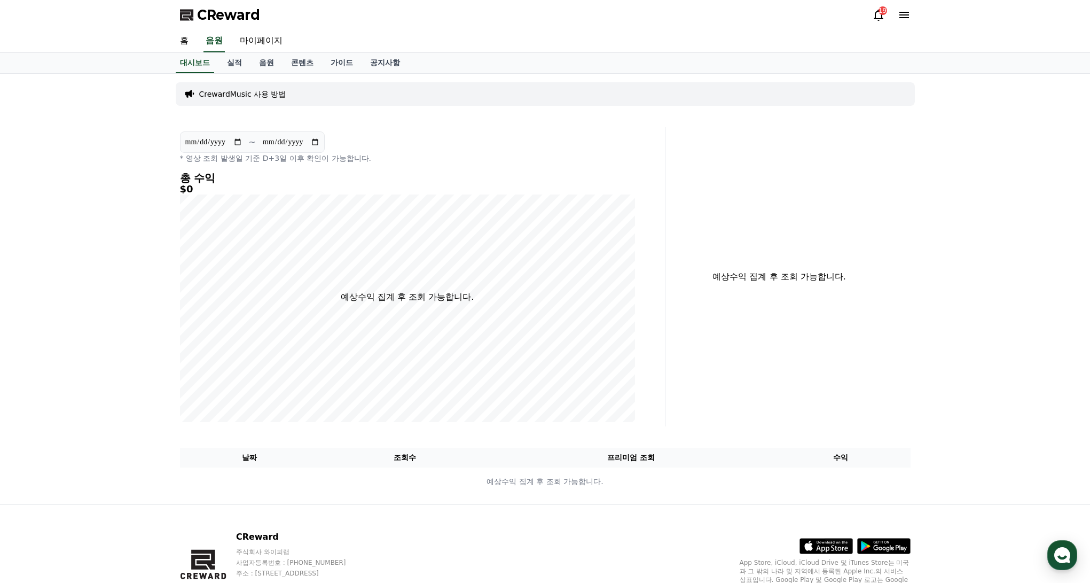 The height and width of the screenshot is (583, 1090). Describe the element at coordinates (242, 94) in the screenshot. I see `p: CrewardMusic 사용 방법` at that location.